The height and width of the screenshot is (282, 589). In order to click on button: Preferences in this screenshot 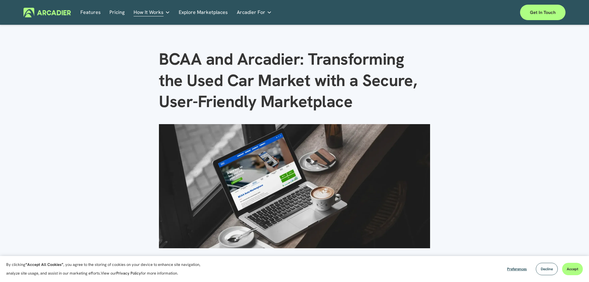, I will do `click(517, 269)`.